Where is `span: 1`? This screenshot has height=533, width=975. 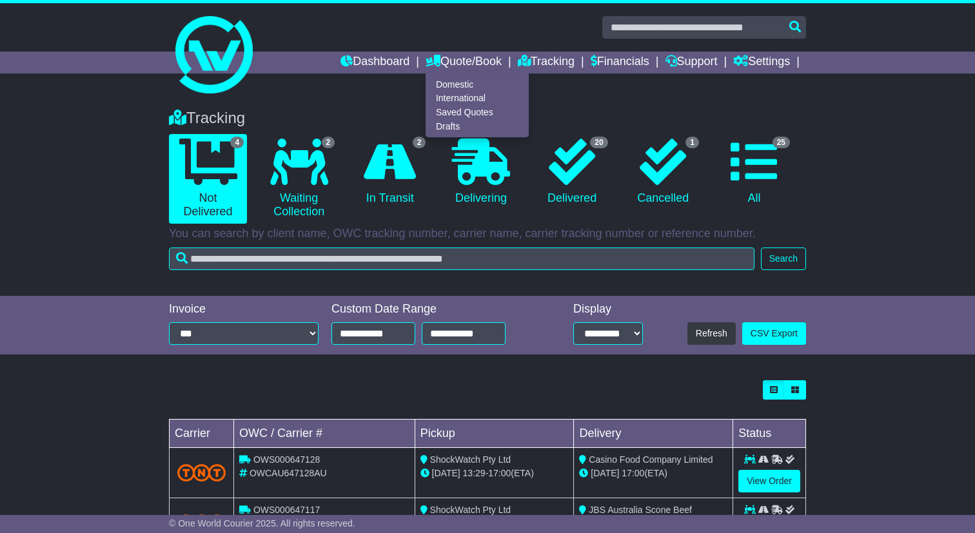
span: 1 is located at coordinates (692, 143).